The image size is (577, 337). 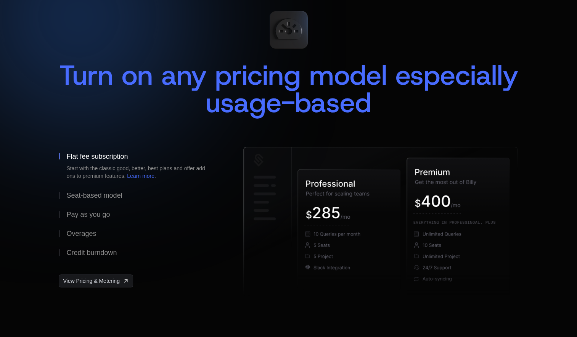 I want to click on button: Seat-based model, so click(x=139, y=195).